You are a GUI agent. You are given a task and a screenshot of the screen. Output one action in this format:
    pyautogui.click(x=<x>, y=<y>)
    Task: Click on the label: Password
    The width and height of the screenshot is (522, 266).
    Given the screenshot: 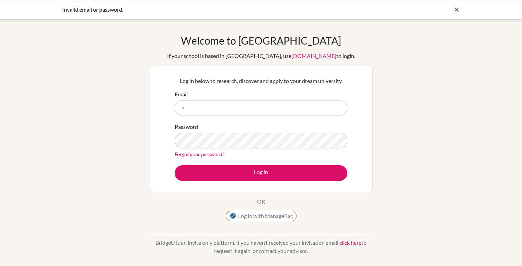 What is the action you would take?
    pyautogui.click(x=186, y=127)
    